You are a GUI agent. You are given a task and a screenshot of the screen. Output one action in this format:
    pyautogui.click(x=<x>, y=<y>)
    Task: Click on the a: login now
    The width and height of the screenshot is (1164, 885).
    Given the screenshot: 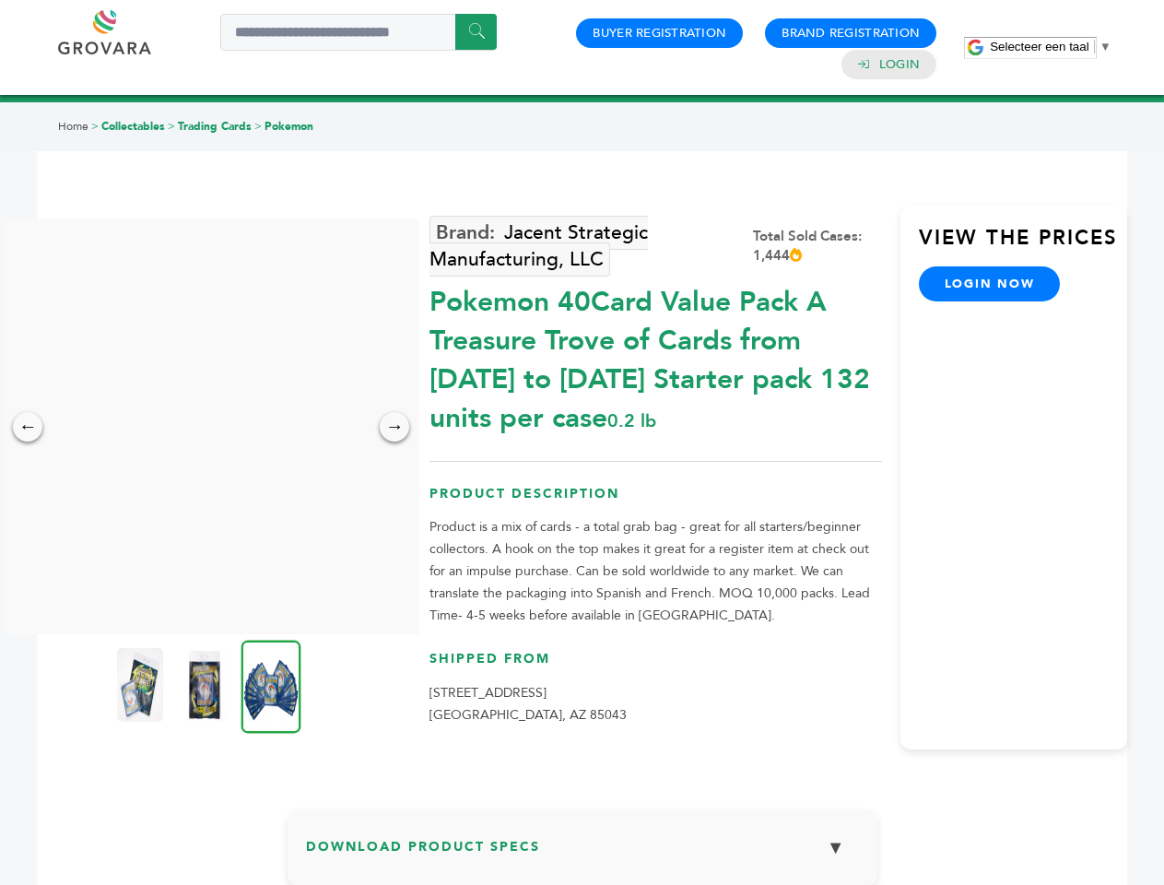 What is the action you would take?
    pyautogui.click(x=990, y=284)
    